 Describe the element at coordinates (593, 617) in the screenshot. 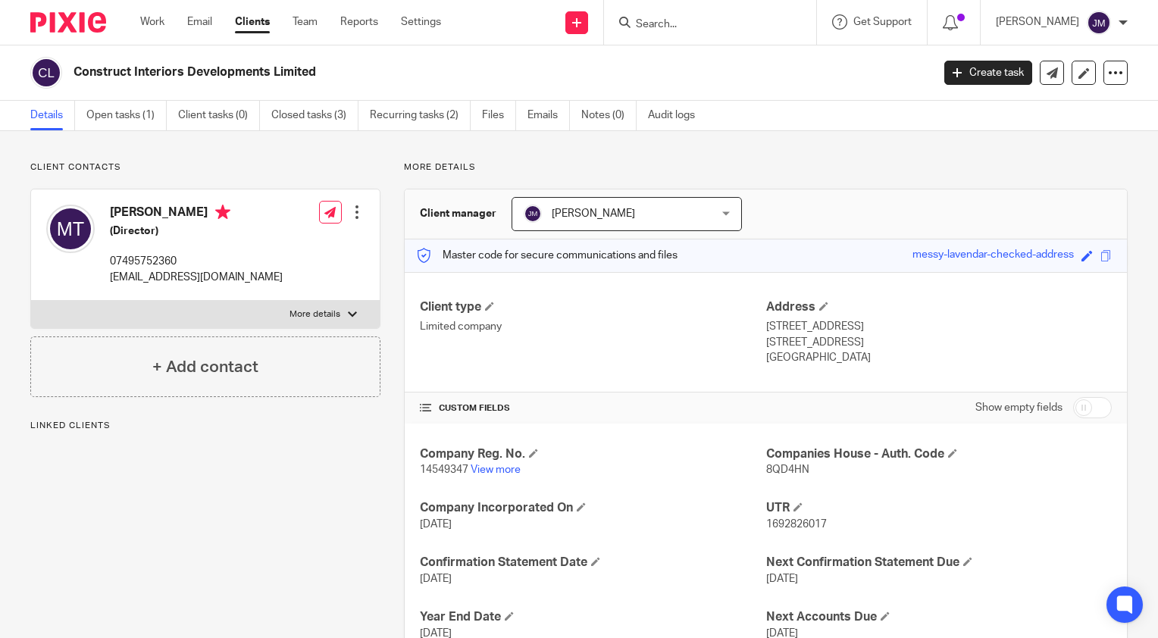

I see `h4: Year End Date` at that location.